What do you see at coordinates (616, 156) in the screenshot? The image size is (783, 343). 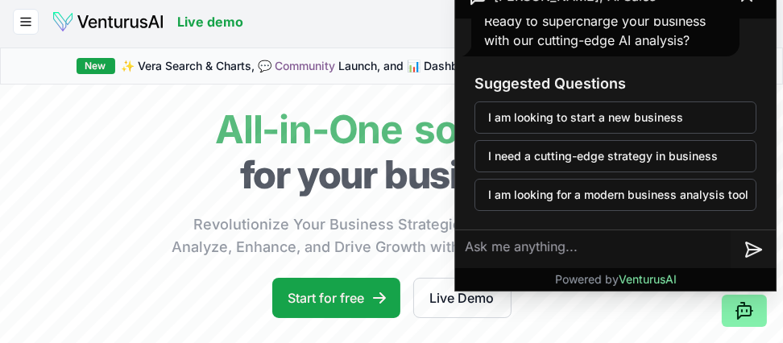 I see `button: I need a cutting-edge strategy in business` at bounding box center [616, 156].